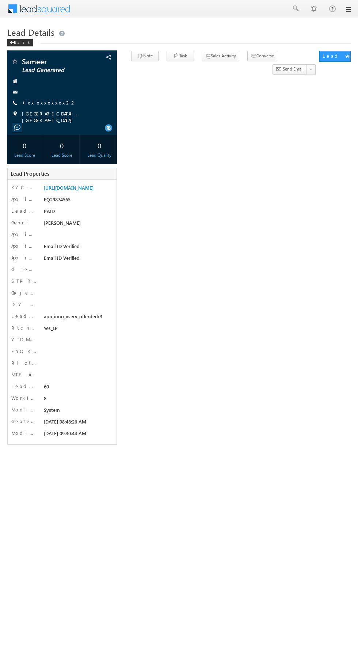  What do you see at coordinates (24, 410) in the screenshot?
I see `label: Modified By` at bounding box center [24, 410].